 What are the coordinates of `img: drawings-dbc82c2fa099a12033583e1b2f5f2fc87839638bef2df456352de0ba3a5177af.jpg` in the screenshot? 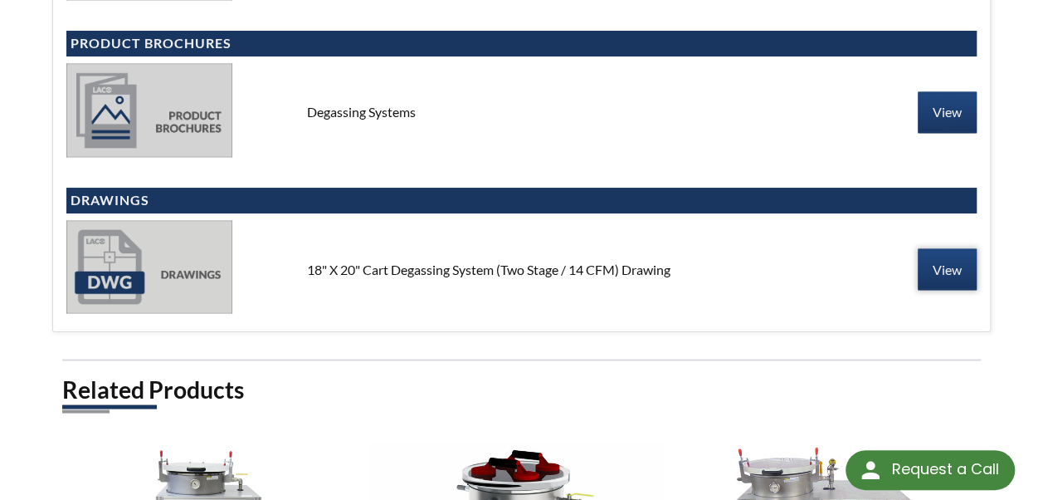 It's located at (149, 266).